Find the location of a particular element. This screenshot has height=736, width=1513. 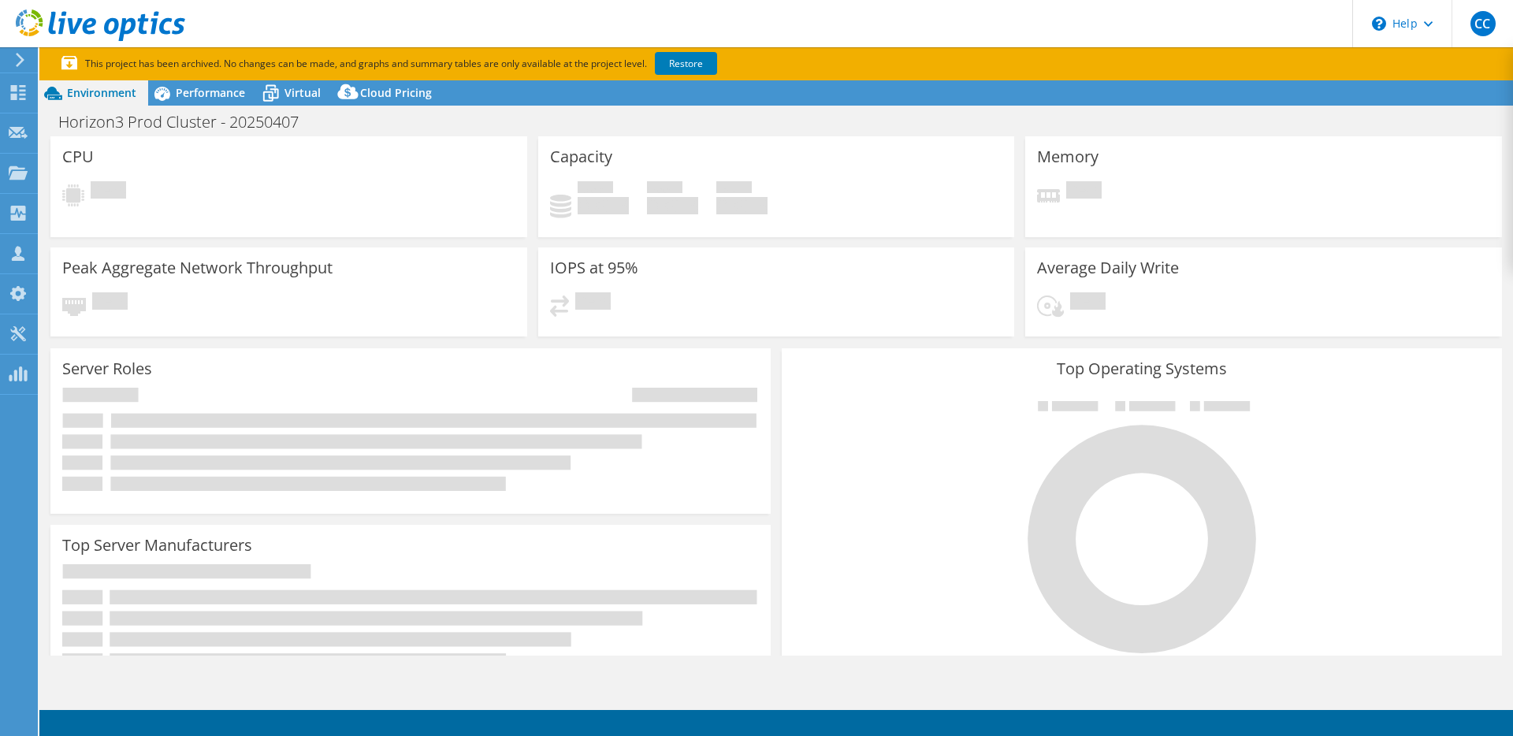

h3: CPU is located at coordinates (78, 157).